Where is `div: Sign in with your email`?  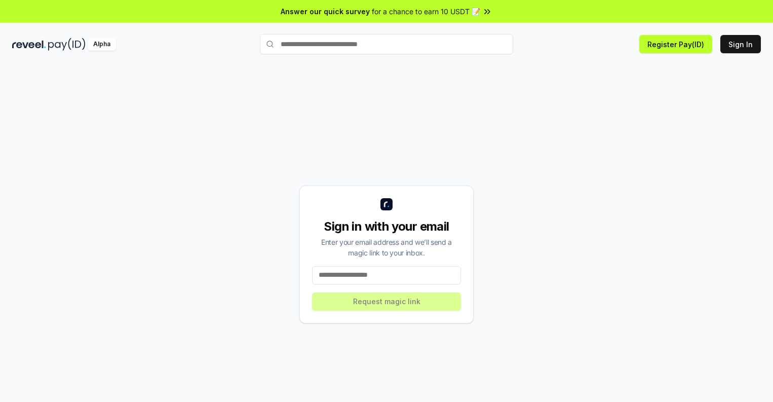
div: Sign in with your email is located at coordinates (387, 227).